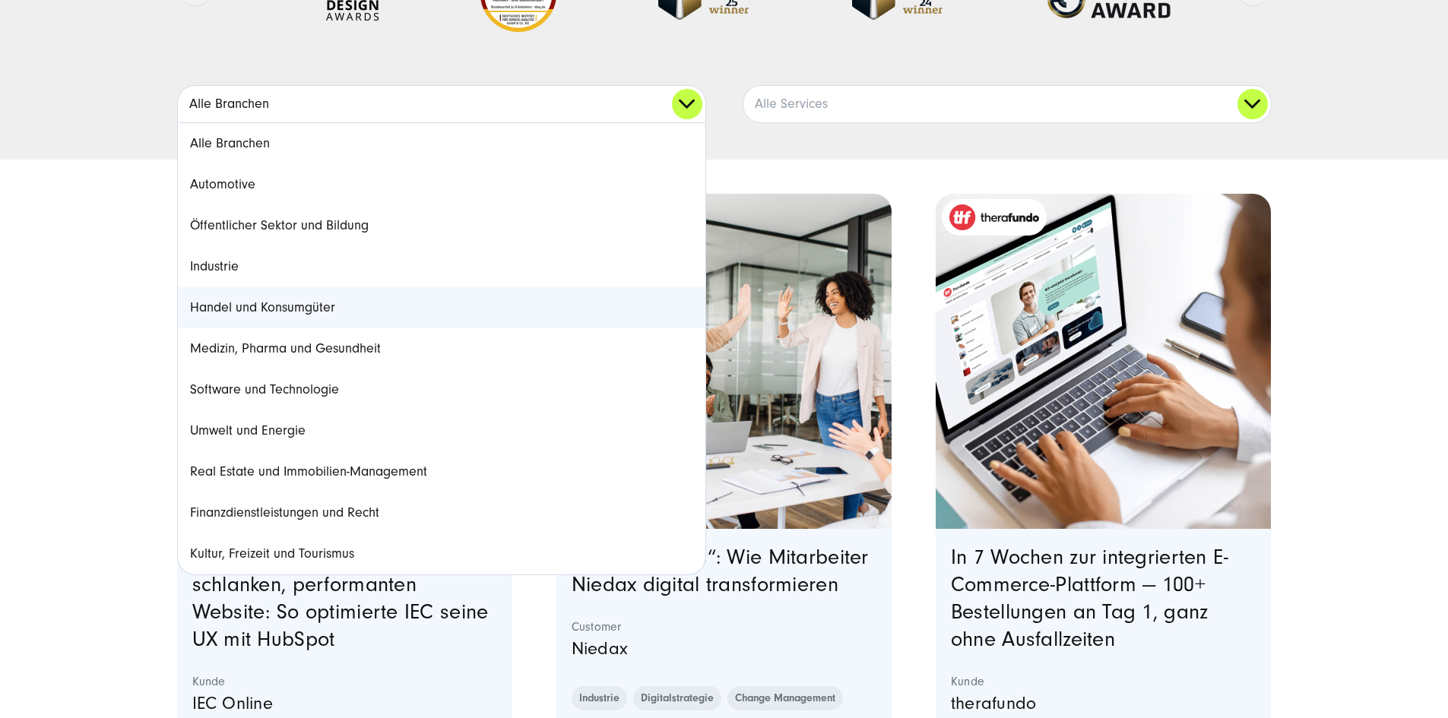 Image resolution: width=1448 pixels, height=718 pixels. I want to click on a: Featured image: eine Gruppe von Kollegen in einer modernen Büroumgebung, die einen Erfolg feiern...., so click(724, 362).